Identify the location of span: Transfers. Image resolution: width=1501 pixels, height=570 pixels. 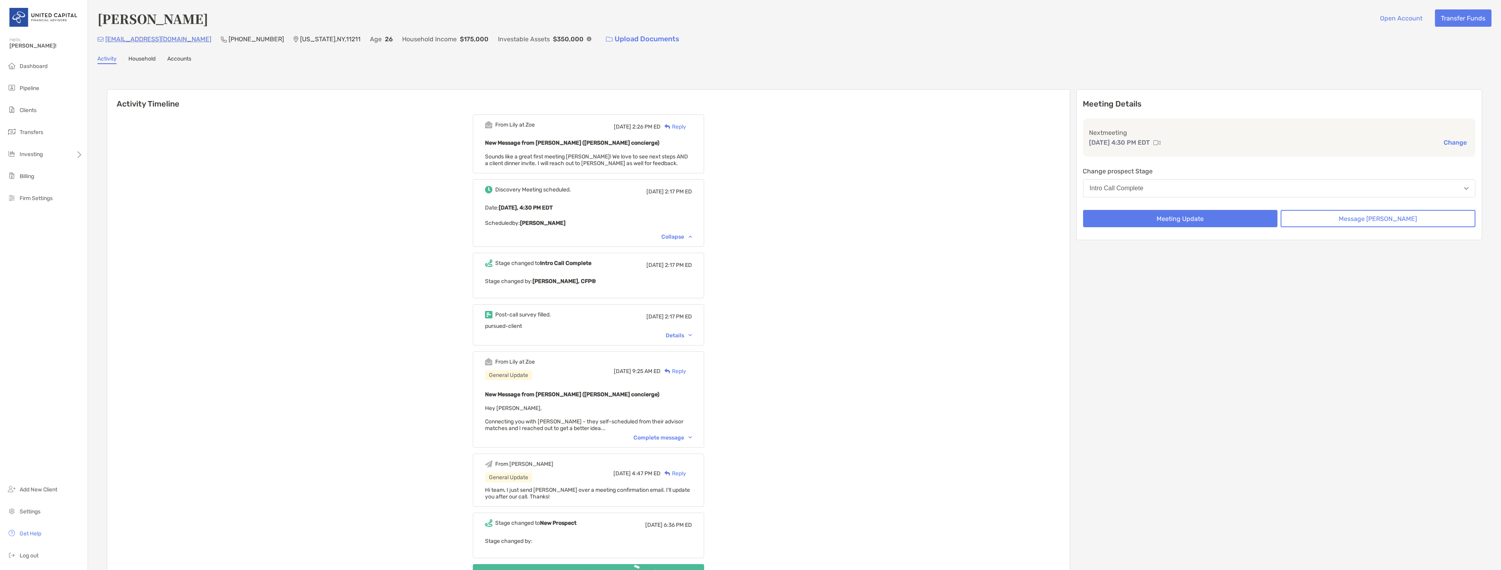
(31, 132).